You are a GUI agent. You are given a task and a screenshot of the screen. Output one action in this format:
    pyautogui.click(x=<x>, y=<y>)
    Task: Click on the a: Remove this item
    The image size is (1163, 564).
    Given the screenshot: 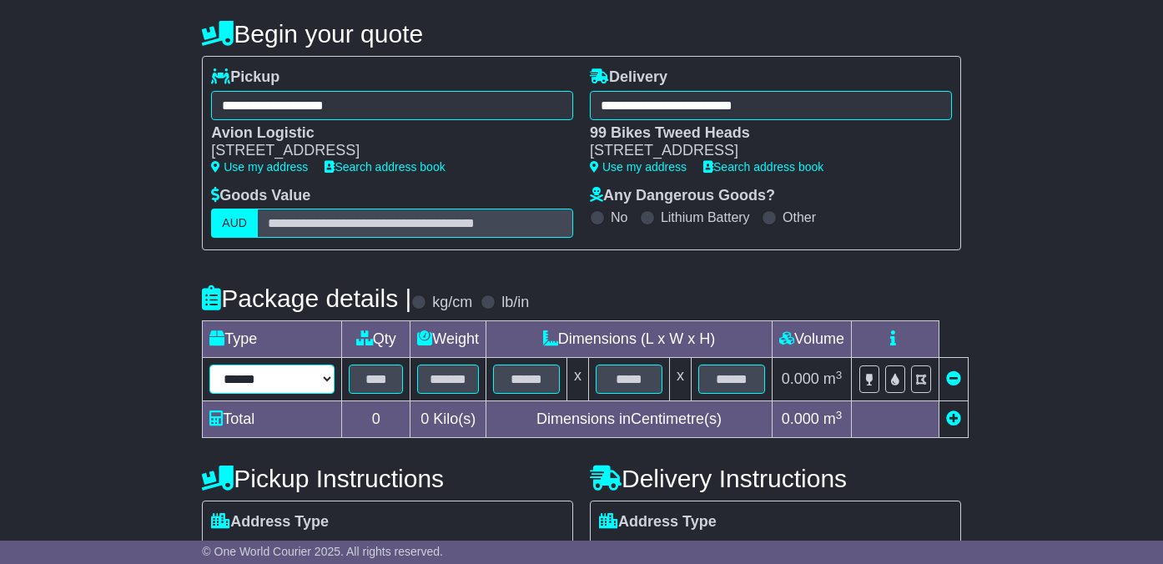 What is the action you would take?
    pyautogui.click(x=954, y=379)
    